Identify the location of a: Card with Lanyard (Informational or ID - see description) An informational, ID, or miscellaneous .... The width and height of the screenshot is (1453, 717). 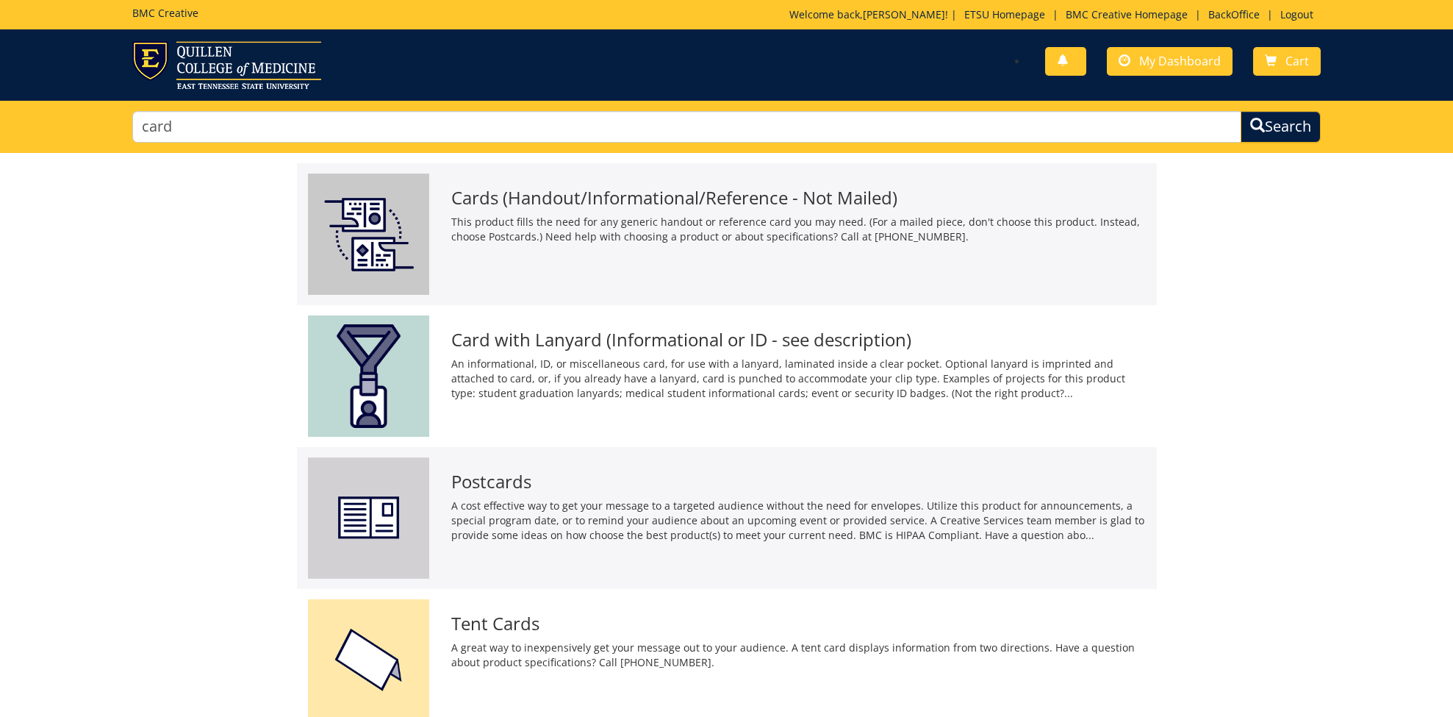
(727, 376).